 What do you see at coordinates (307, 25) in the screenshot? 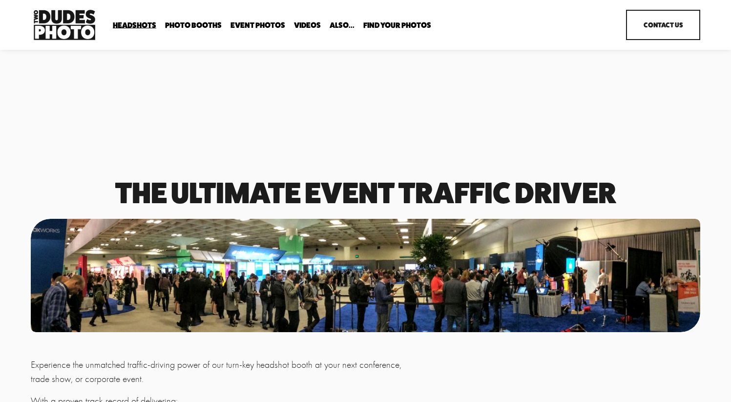
I see `a: Videos` at bounding box center [307, 25].